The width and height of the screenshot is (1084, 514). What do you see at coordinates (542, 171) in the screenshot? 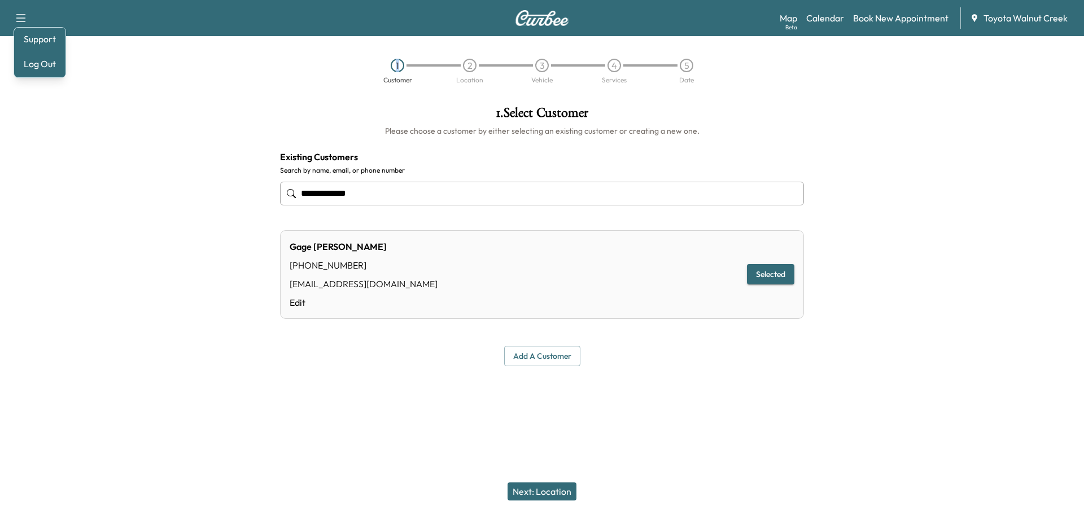
I see `label: Search by name, email, or phone number` at bounding box center [542, 171].